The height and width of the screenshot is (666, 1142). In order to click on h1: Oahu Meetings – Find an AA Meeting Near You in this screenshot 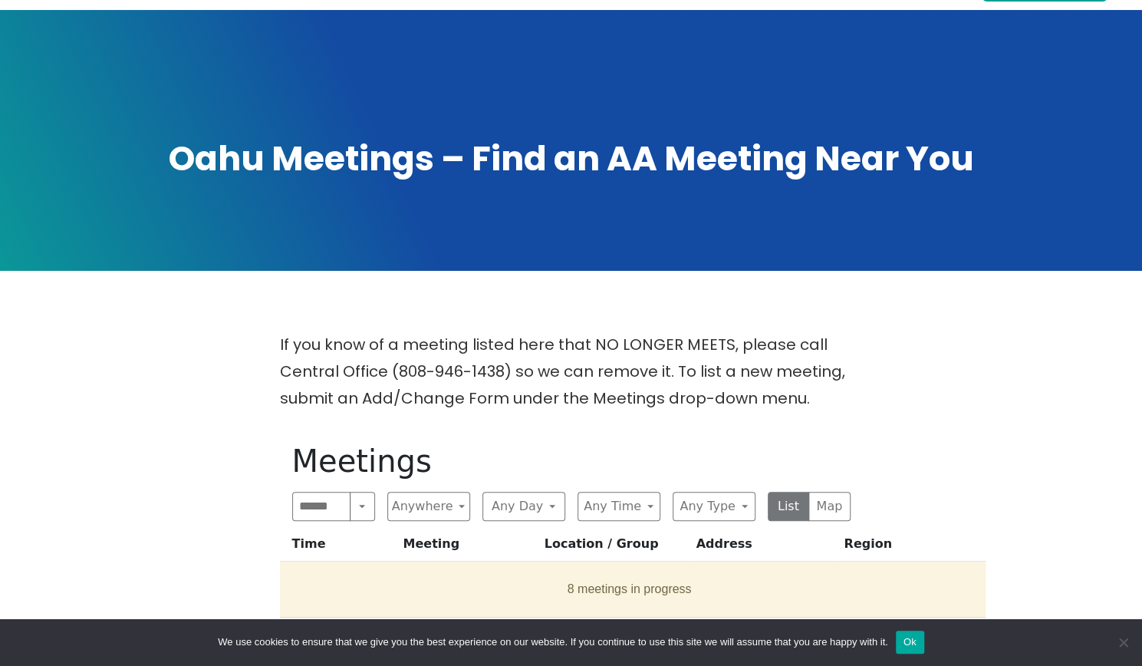, I will do `click(572, 159)`.